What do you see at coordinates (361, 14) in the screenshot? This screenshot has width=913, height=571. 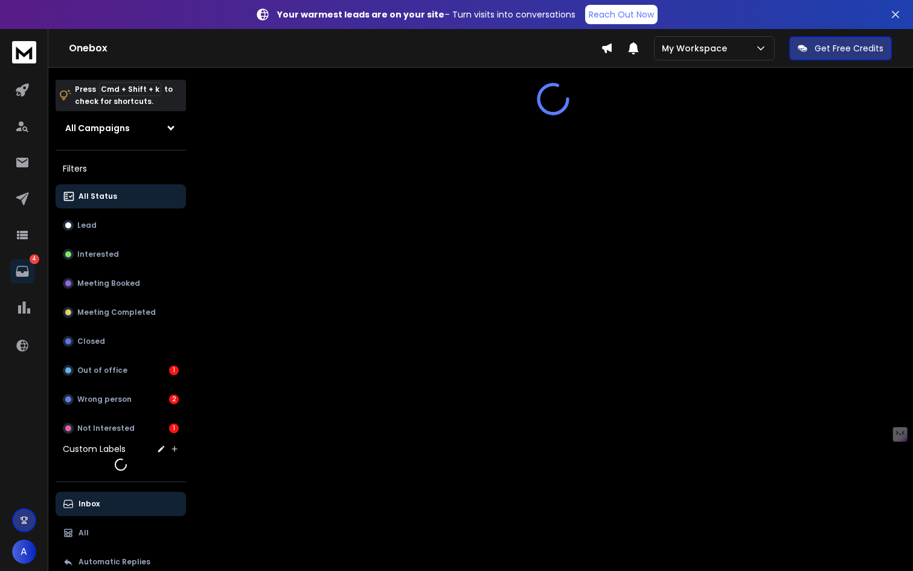 I see `strong: Your warmest leads are on your site` at bounding box center [361, 14].